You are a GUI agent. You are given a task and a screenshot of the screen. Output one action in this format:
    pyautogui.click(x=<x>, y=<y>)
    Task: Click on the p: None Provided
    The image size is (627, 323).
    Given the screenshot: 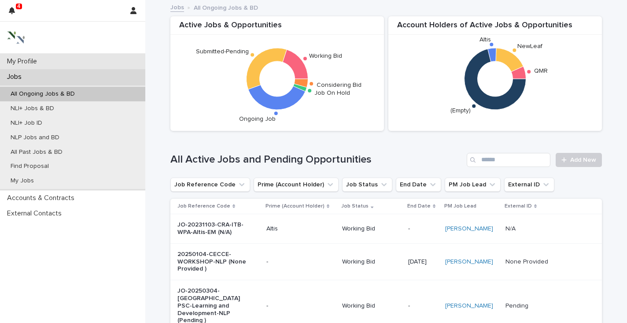 What is the action you would take?
    pyautogui.click(x=528, y=261)
    